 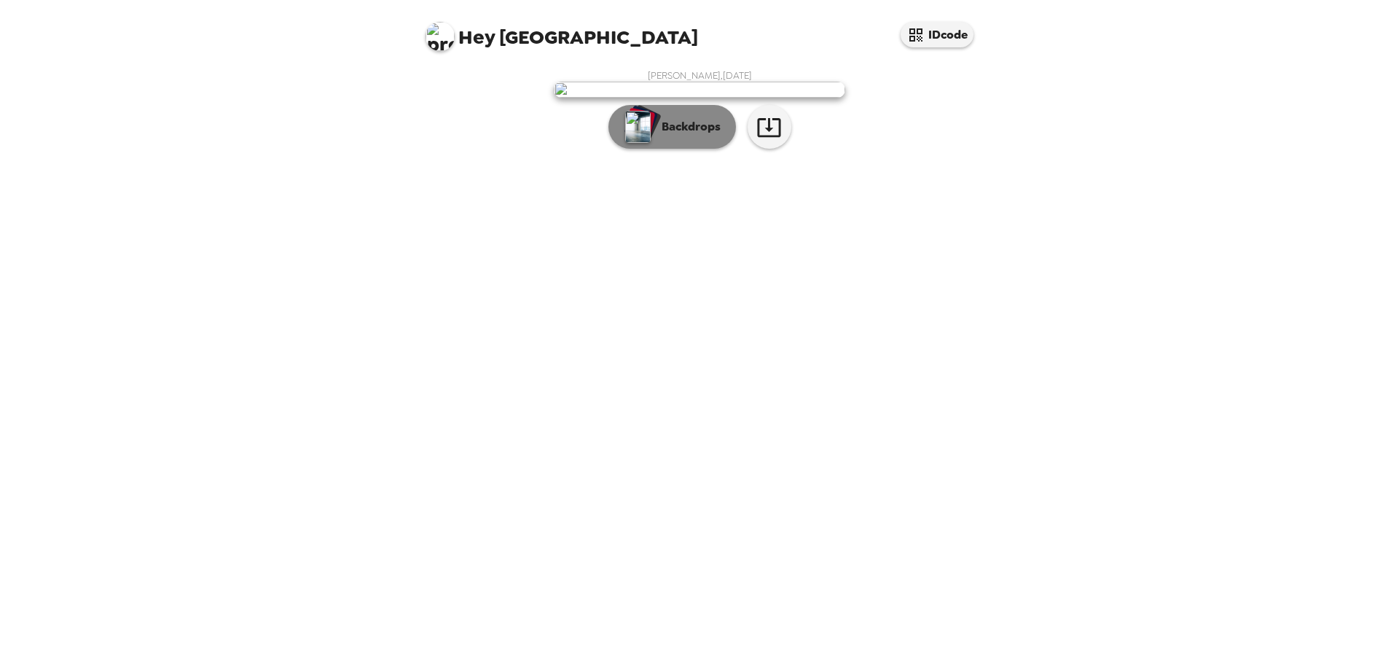 What do you see at coordinates (700, 90) in the screenshot?
I see `img: user` at bounding box center [700, 90].